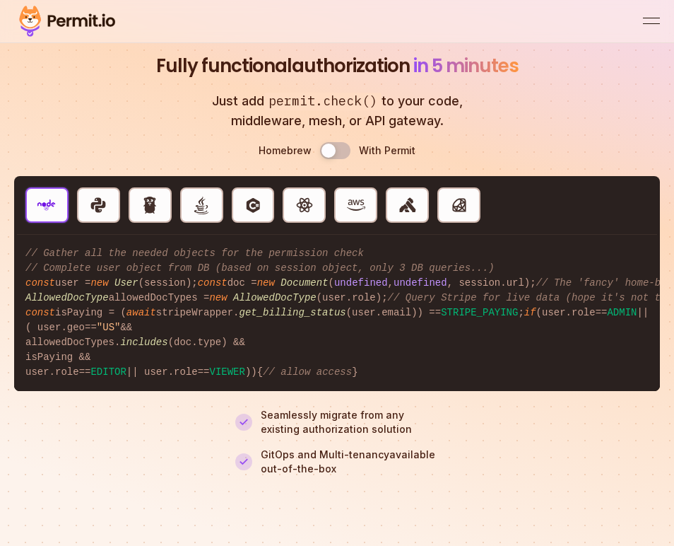 This screenshot has width=674, height=546. I want to click on img: C#, so click(253, 205).